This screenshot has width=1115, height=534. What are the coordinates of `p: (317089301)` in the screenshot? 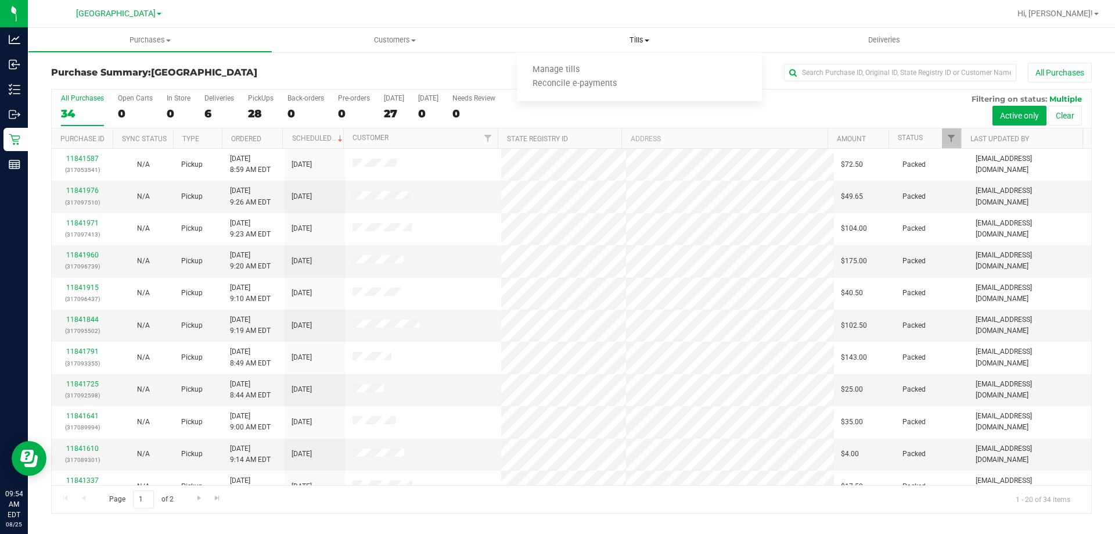 It's located at (82, 459).